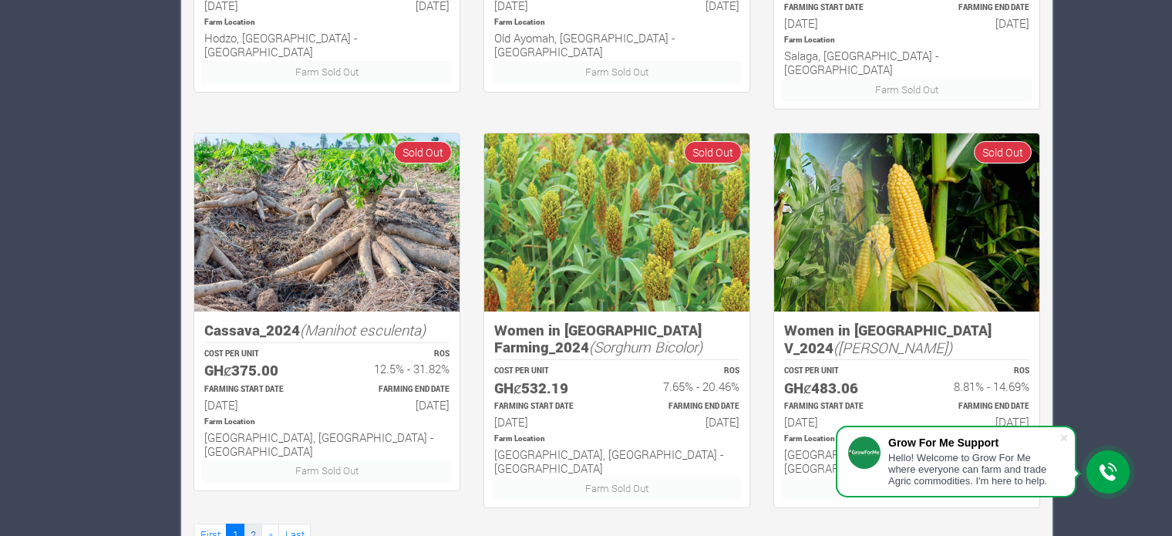 The width and height of the screenshot is (1172, 536). What do you see at coordinates (974, 386) in the screenshot?
I see `h6: 8.81% - 14.69%` at bounding box center [974, 386].